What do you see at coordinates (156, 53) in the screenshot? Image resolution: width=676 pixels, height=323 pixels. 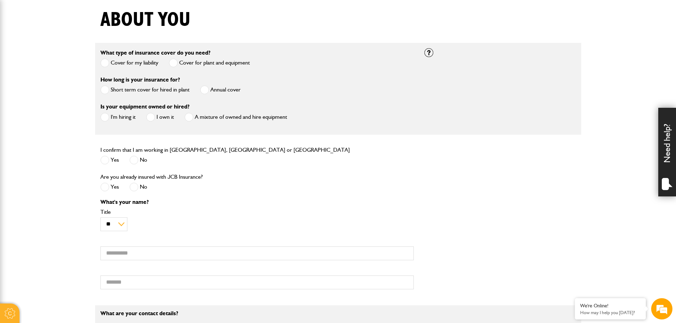 I see `label: What type of insurance cover do you need?` at bounding box center [156, 53].